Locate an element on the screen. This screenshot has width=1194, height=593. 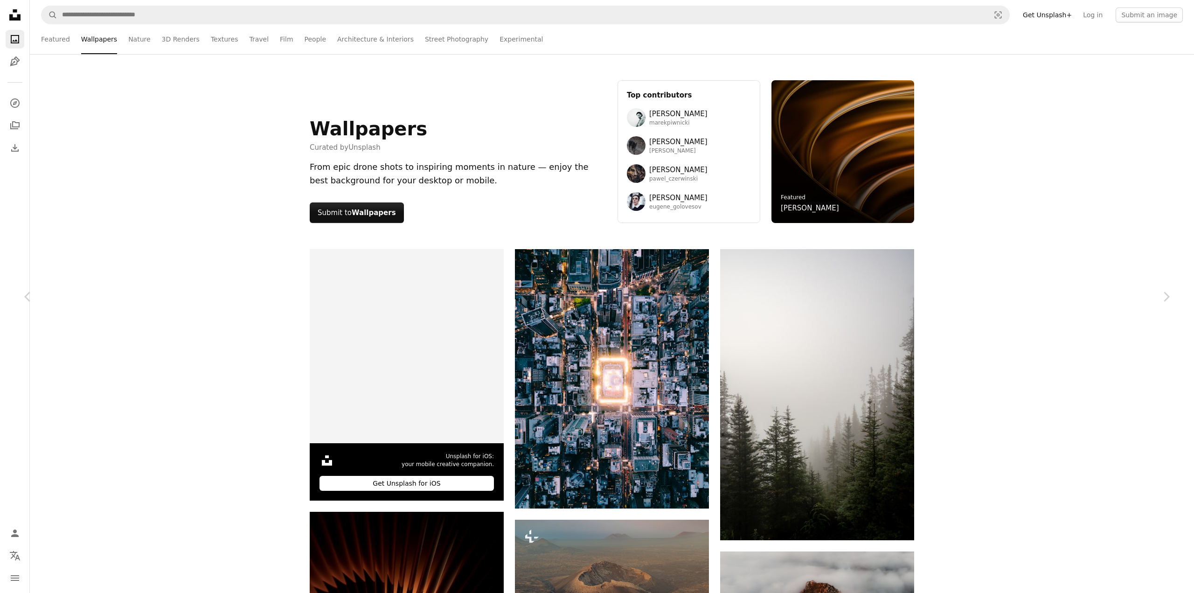
a: Photos is located at coordinates (15, 39).